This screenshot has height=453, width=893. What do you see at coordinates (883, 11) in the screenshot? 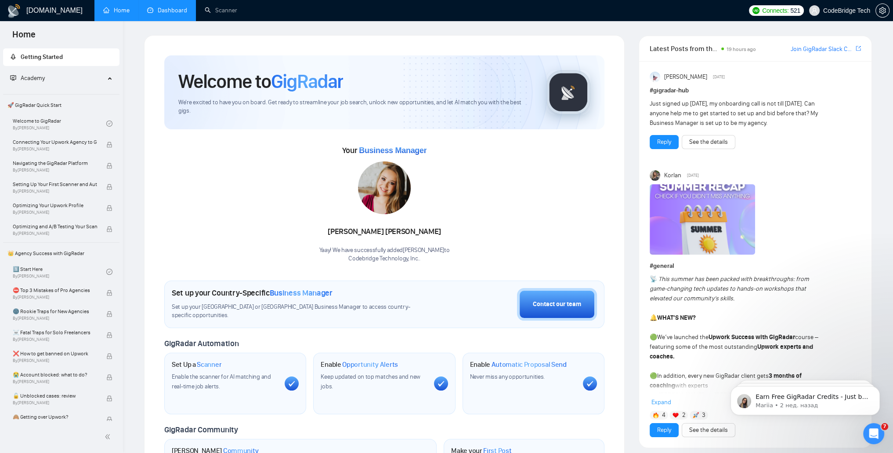
I see `button: setting` at bounding box center [883, 11].